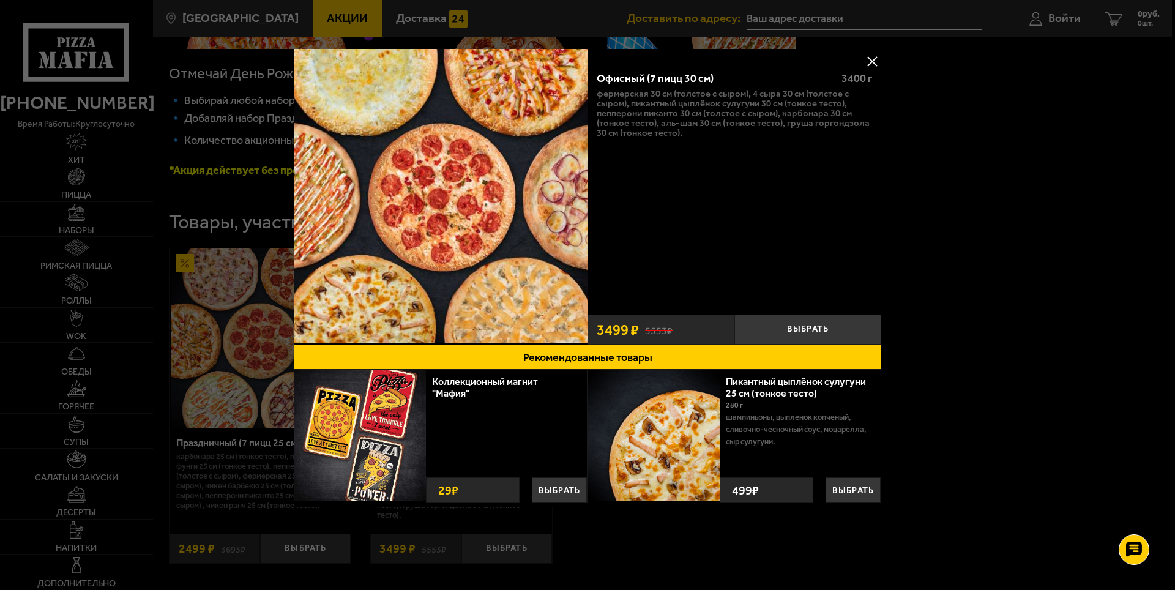 The width and height of the screenshot is (1175, 590). I want to click on a: Офисный (7 пицц 30 см), so click(441, 196).